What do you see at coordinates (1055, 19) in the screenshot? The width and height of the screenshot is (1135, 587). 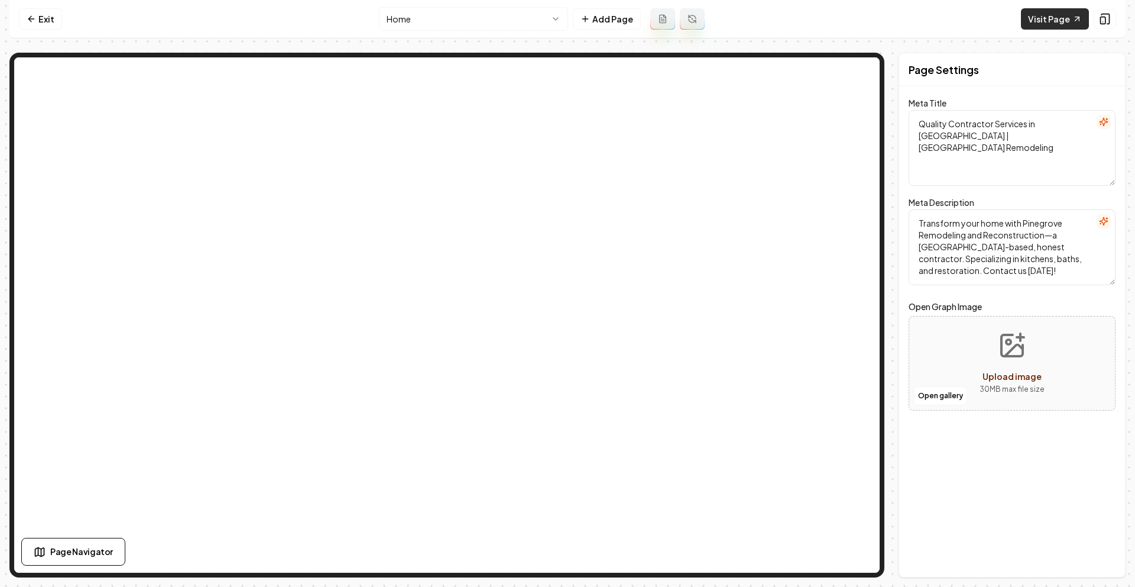 I see `a: Visit Page` at bounding box center [1055, 19].